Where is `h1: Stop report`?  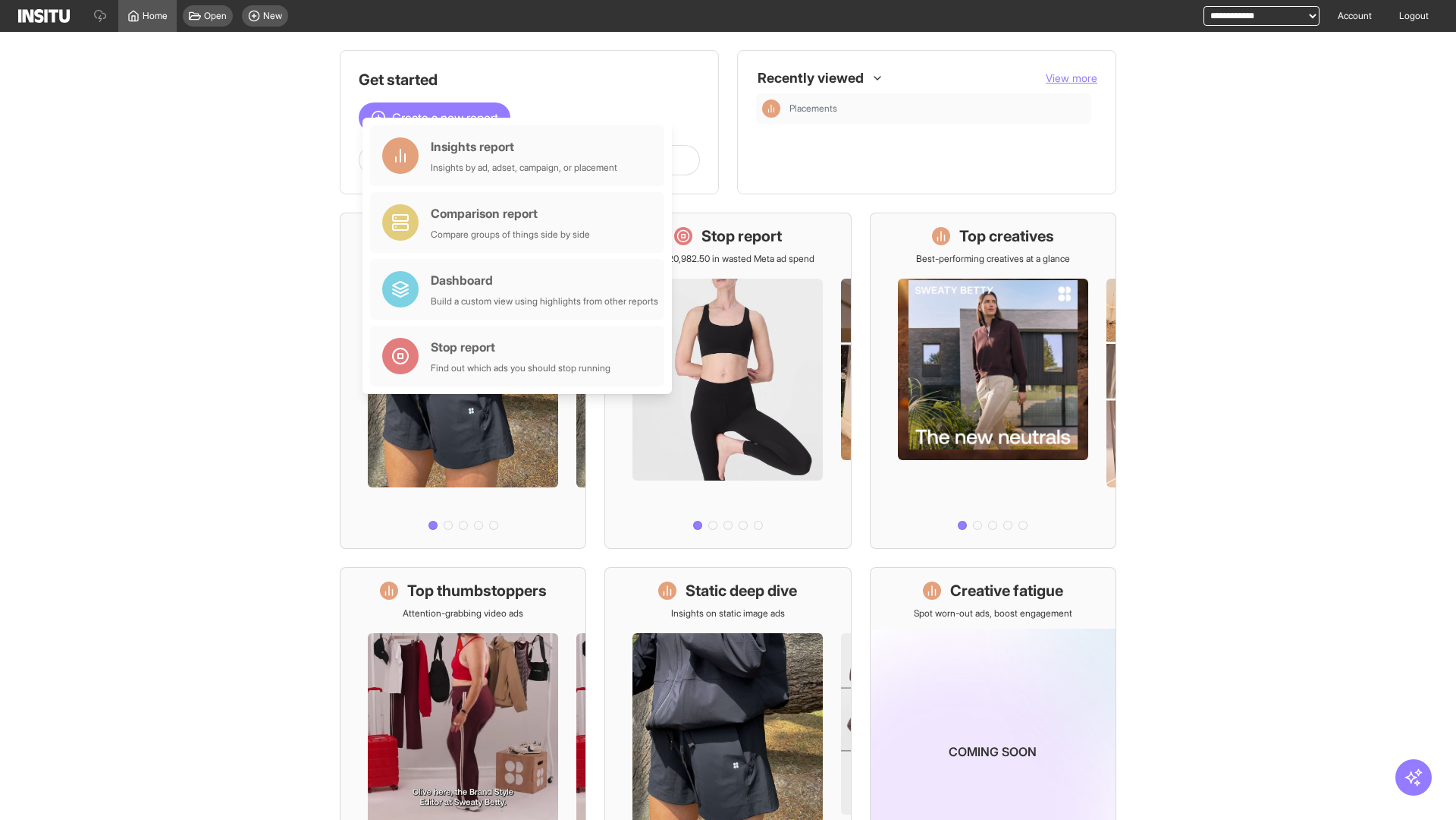 h1: Stop report is located at coordinates (742, 236).